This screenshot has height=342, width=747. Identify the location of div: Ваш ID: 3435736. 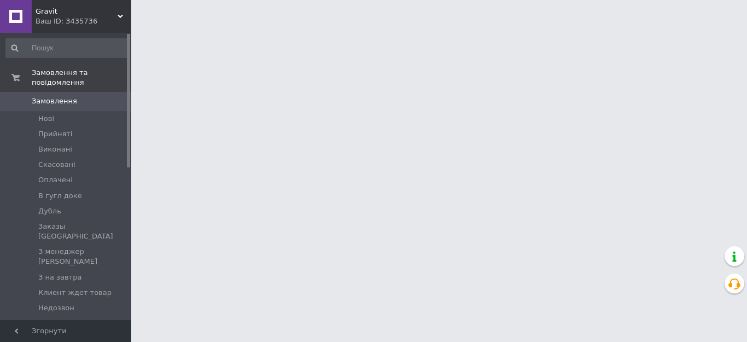
(83, 21).